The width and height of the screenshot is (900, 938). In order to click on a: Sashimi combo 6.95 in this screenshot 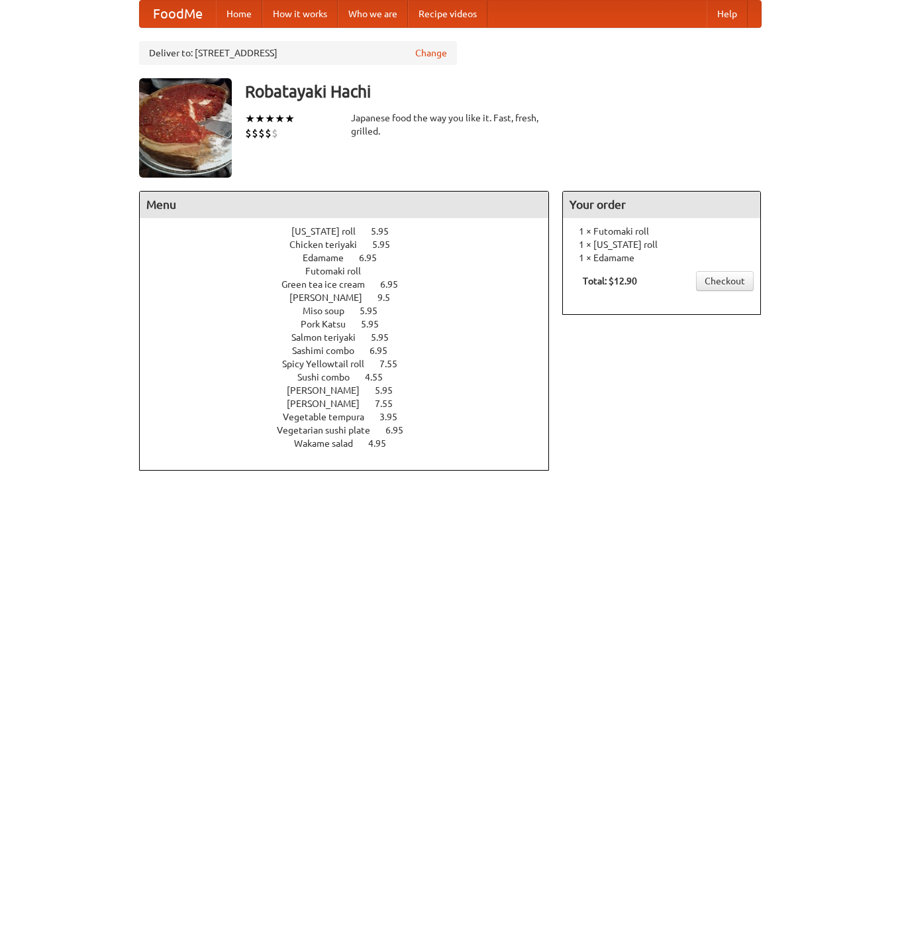, I will do `click(352, 351)`.